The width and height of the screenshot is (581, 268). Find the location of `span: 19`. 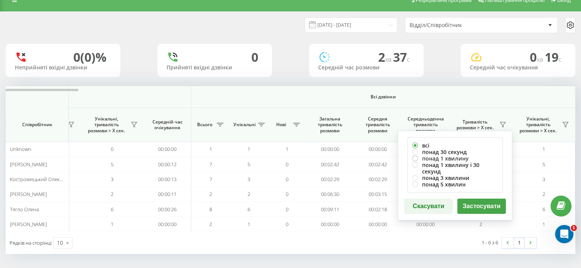

span: 19 is located at coordinates (553, 57).